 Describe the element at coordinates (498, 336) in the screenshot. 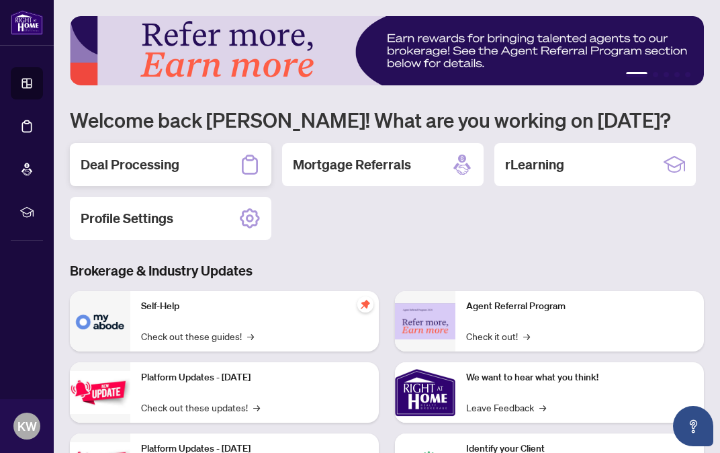

I see `a: Check it out!→` at that location.